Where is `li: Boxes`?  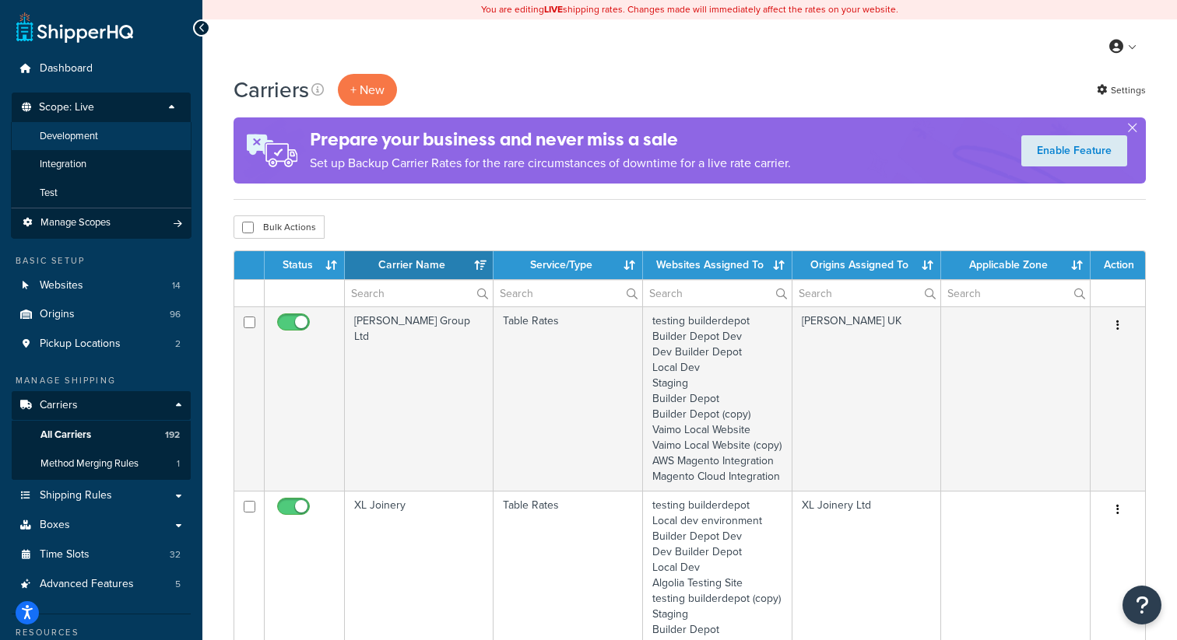
li: Boxes is located at coordinates (101, 525).